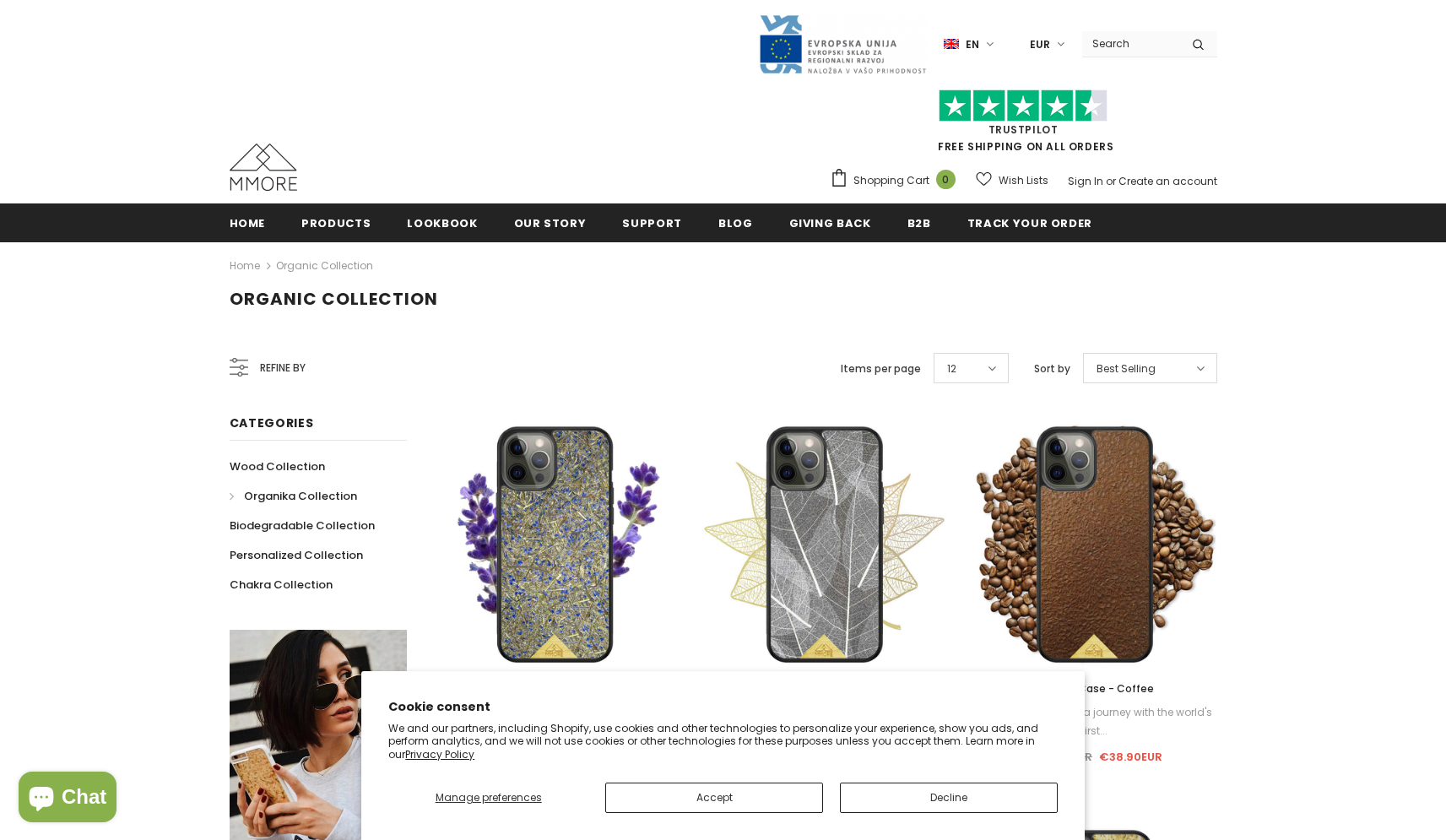 Image resolution: width=1446 pixels, height=840 pixels. I want to click on span: or, so click(1111, 181).